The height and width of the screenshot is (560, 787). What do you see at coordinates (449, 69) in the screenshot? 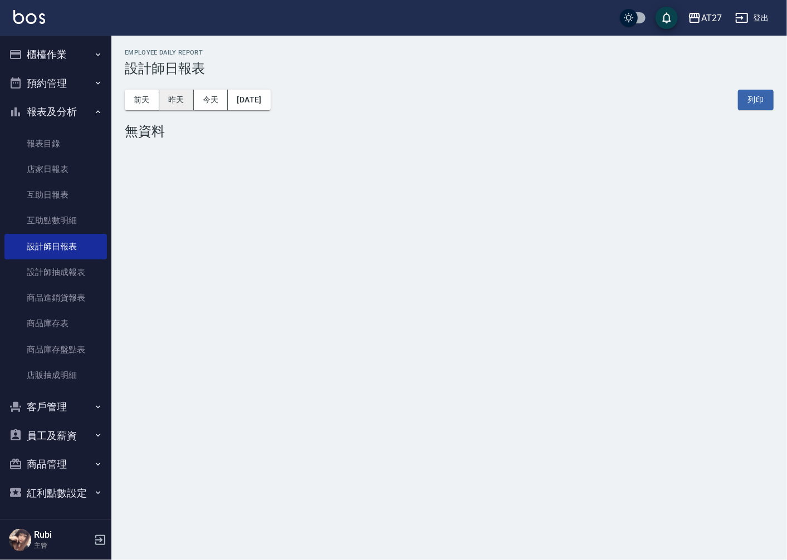
I see `h3: 設計師日報表` at bounding box center [449, 69].